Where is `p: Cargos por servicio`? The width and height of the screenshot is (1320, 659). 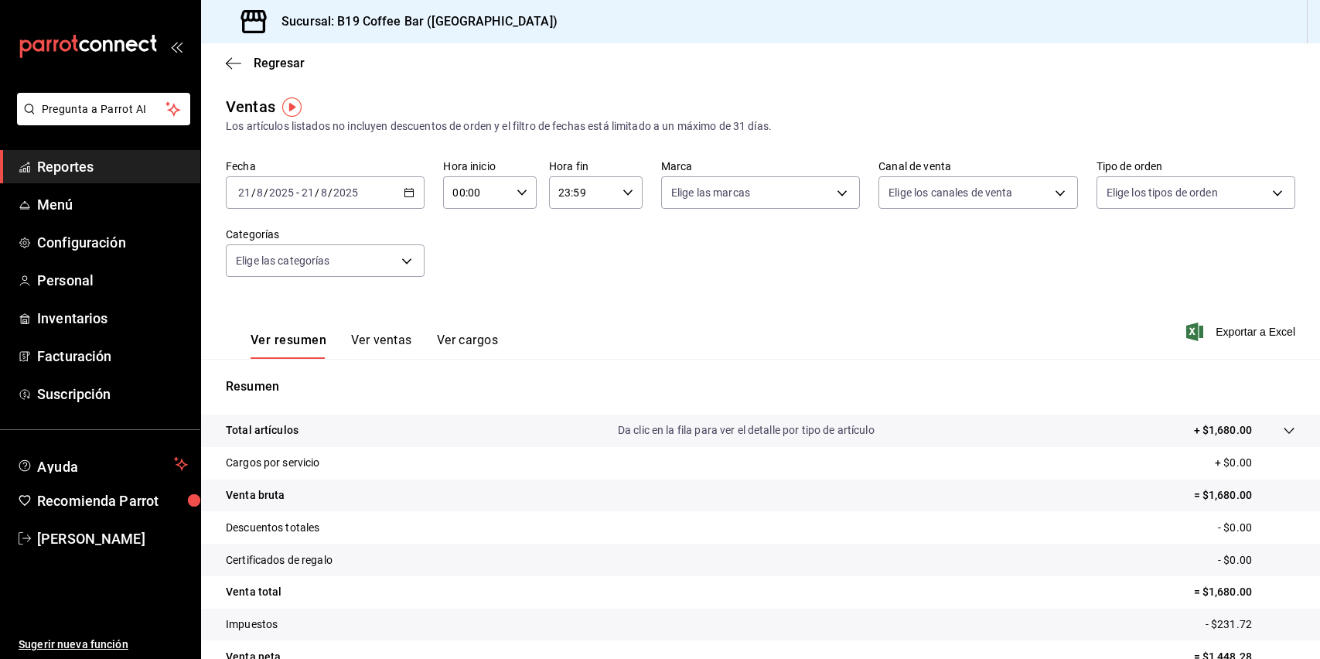
p: Cargos por servicio is located at coordinates (273, 462).